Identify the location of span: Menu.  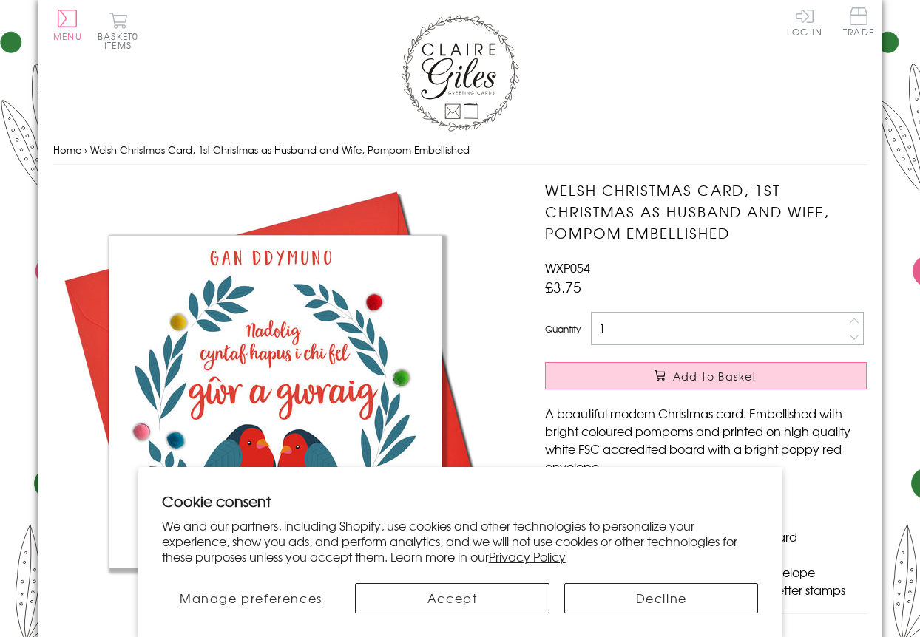
(67, 36).